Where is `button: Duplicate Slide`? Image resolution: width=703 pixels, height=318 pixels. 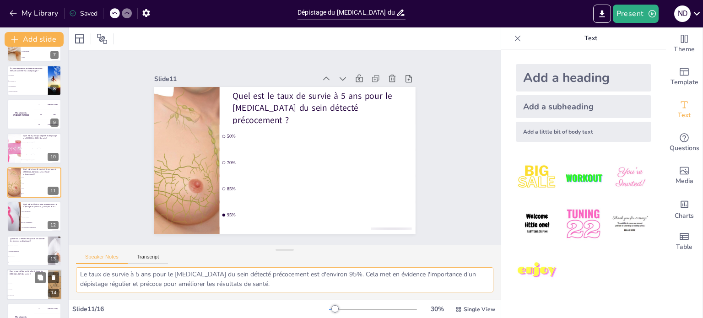 button: Duplicate Slide is located at coordinates (40, 277).